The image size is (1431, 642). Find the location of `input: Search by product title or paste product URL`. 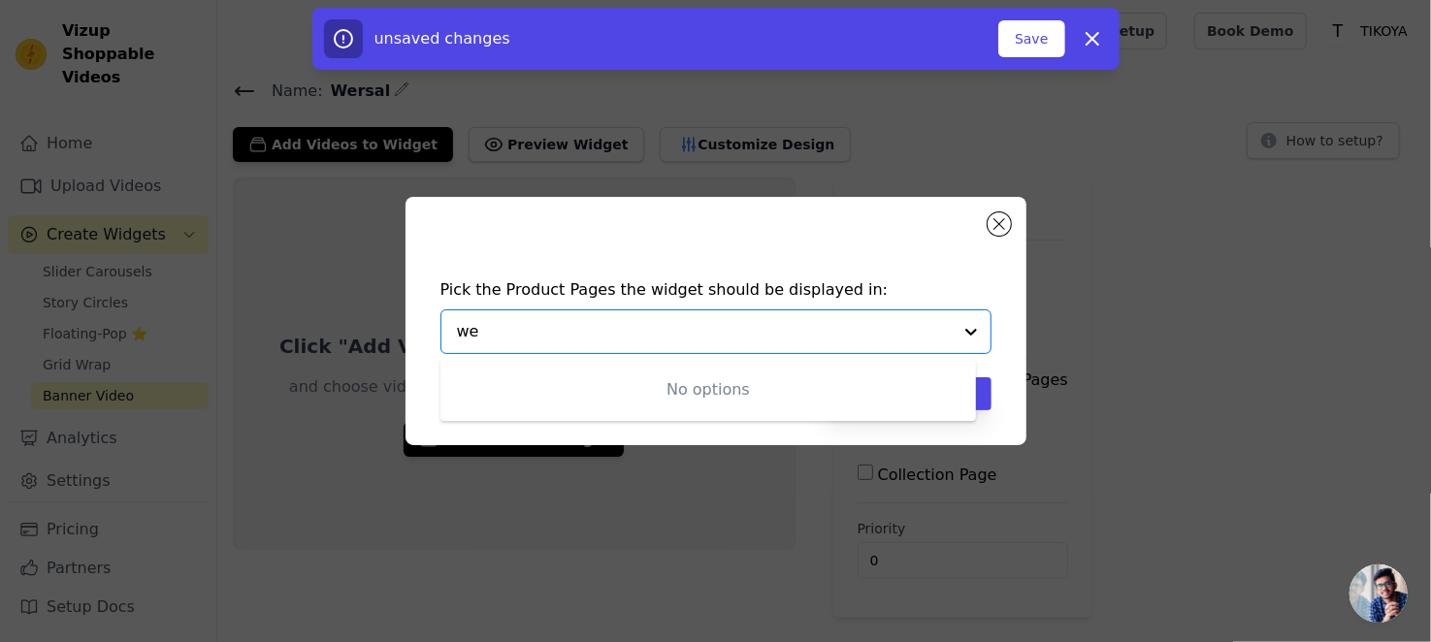

input: Search by product title or paste product URL is located at coordinates (704, 332).